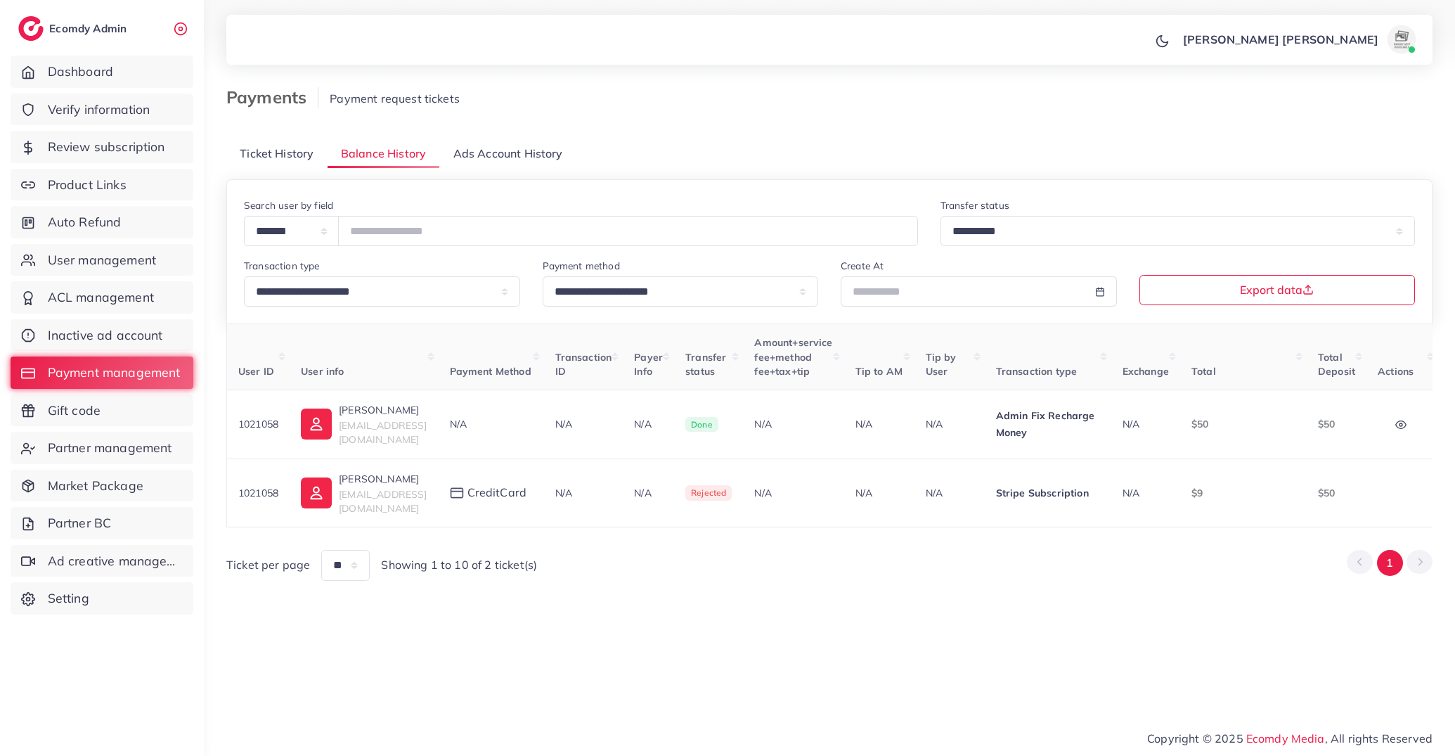 This screenshot has height=756, width=1455. I want to click on span: Transfer status, so click(706, 364).